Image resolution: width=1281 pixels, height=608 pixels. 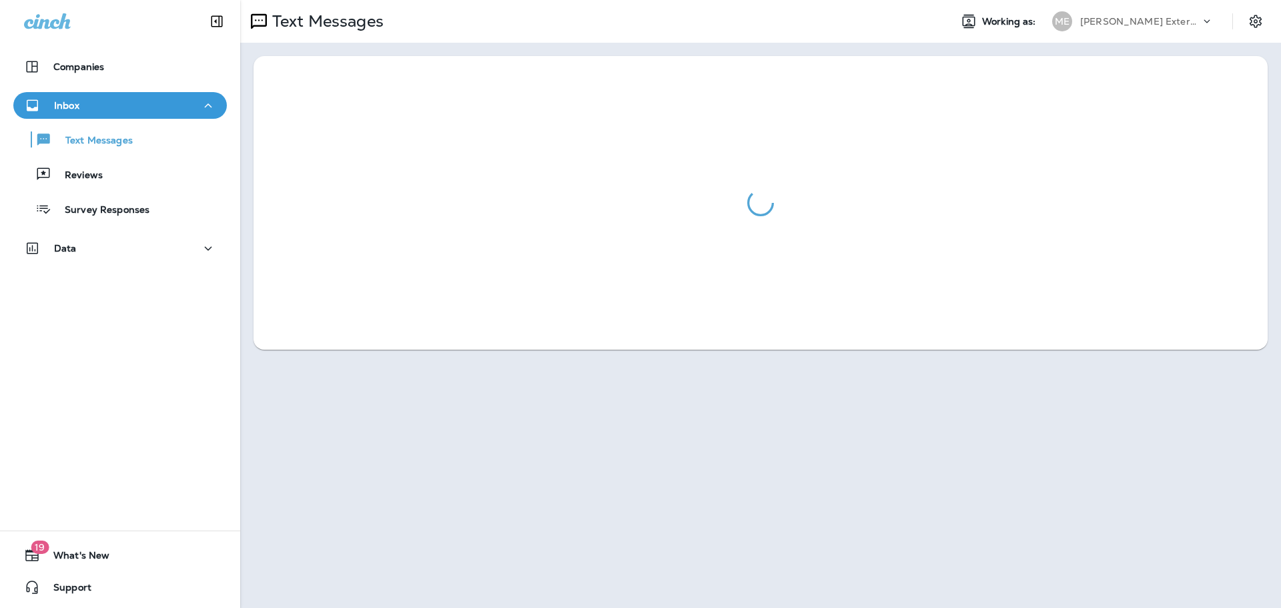 I want to click on p: Data, so click(x=65, y=248).